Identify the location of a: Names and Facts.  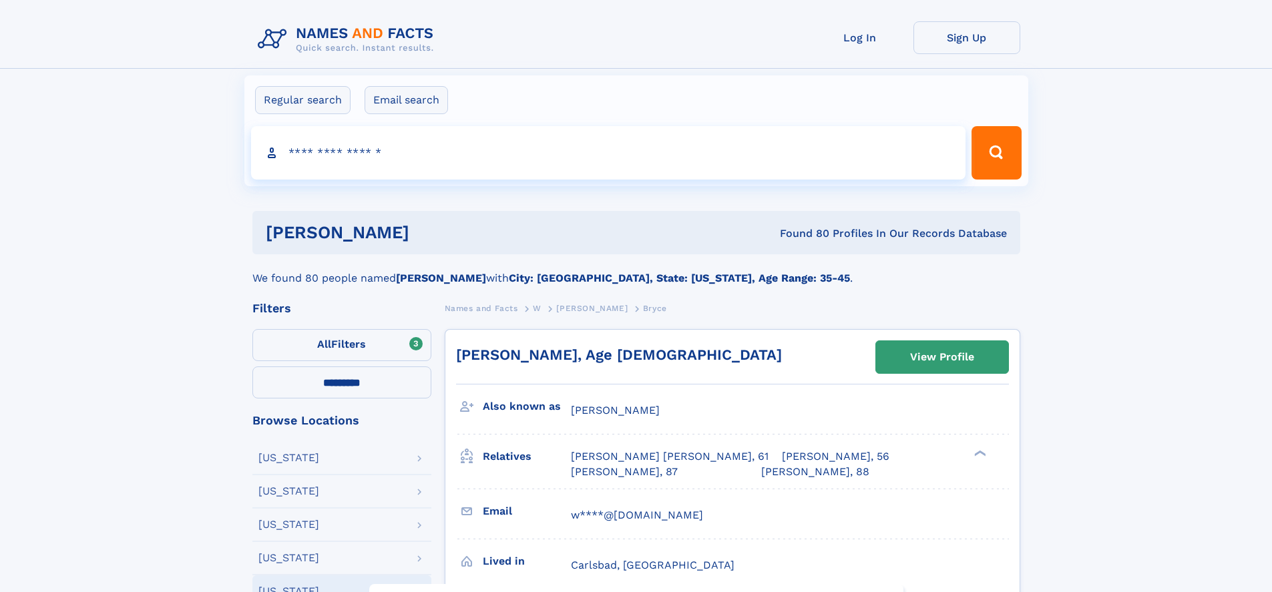
(481, 308).